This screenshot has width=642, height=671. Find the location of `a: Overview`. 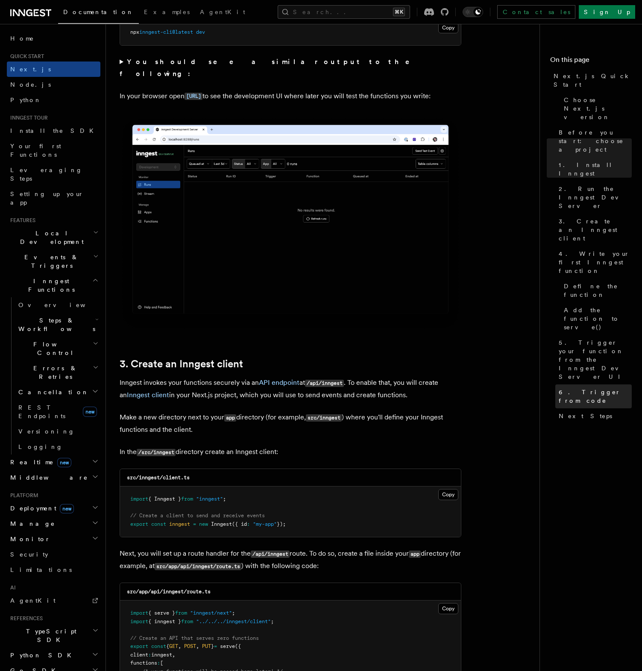

a: Overview is located at coordinates (58, 305).